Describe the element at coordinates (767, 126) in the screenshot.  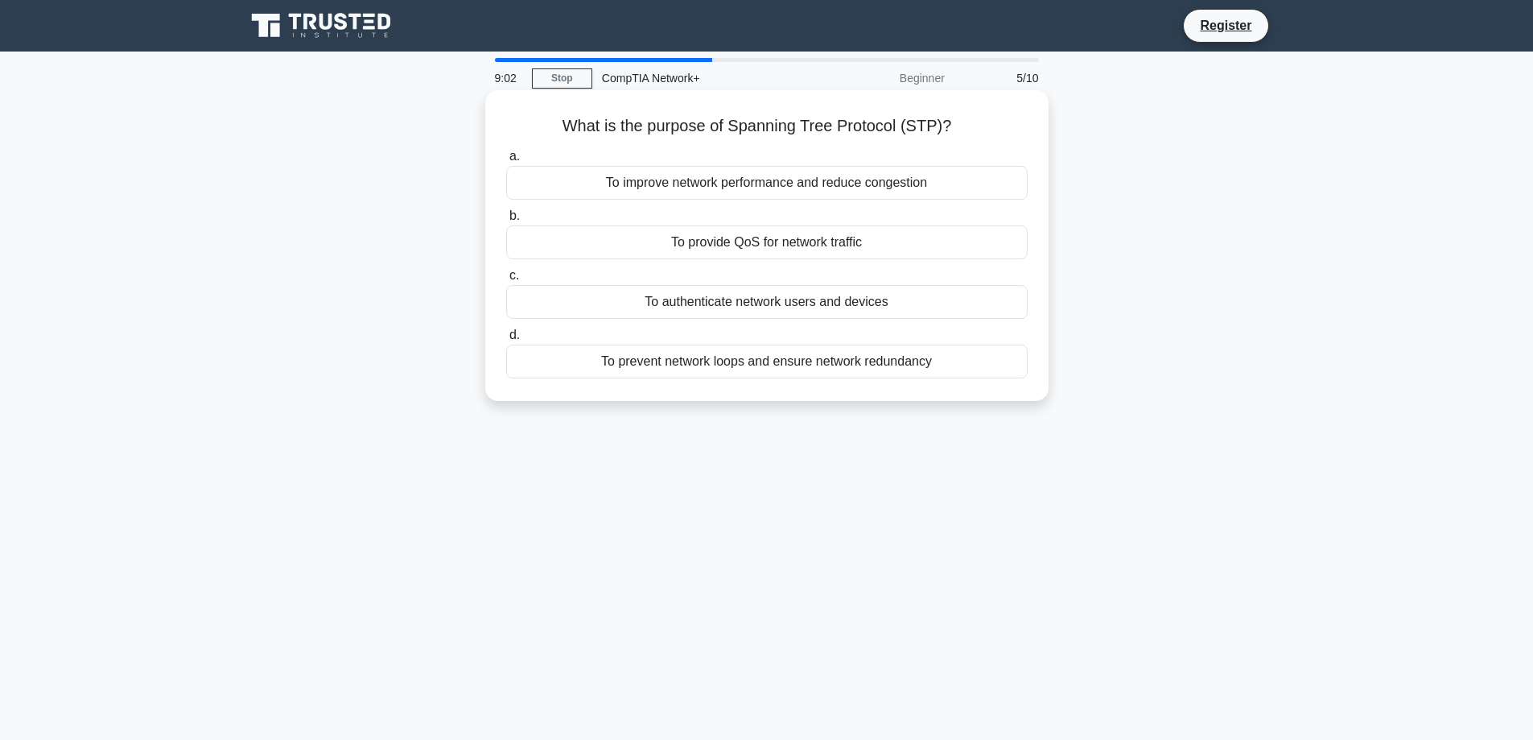
I see `h5: What is the purpose of Spanning Tree Protocol (STP)?` at that location.